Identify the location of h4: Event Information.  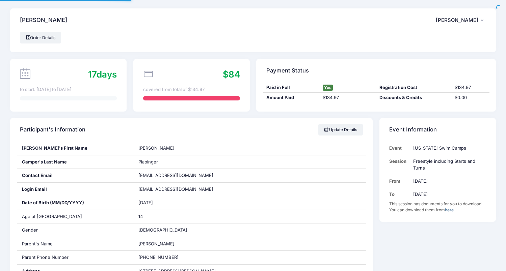
(413, 130).